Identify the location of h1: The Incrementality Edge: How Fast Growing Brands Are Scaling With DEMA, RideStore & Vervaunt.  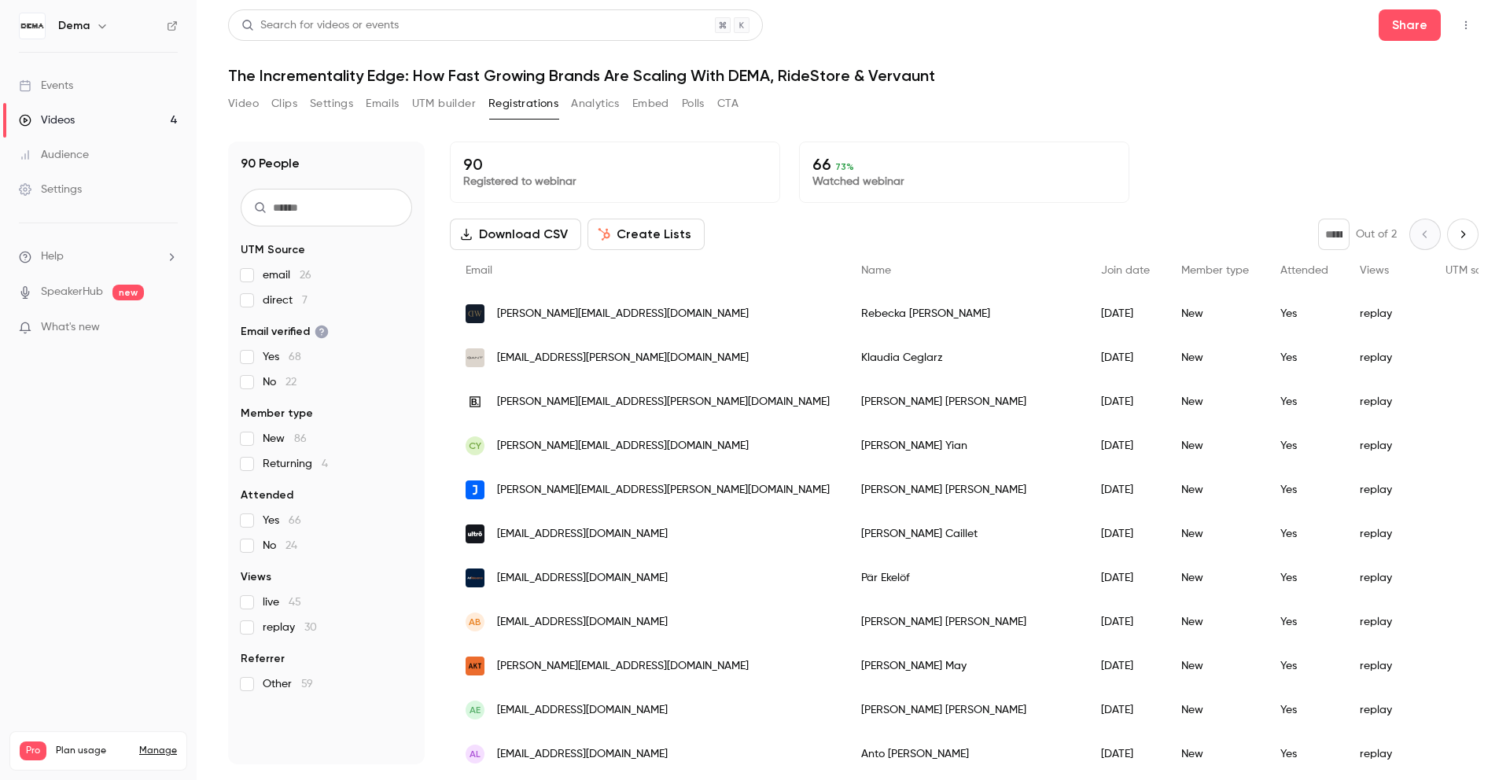
(853, 75).